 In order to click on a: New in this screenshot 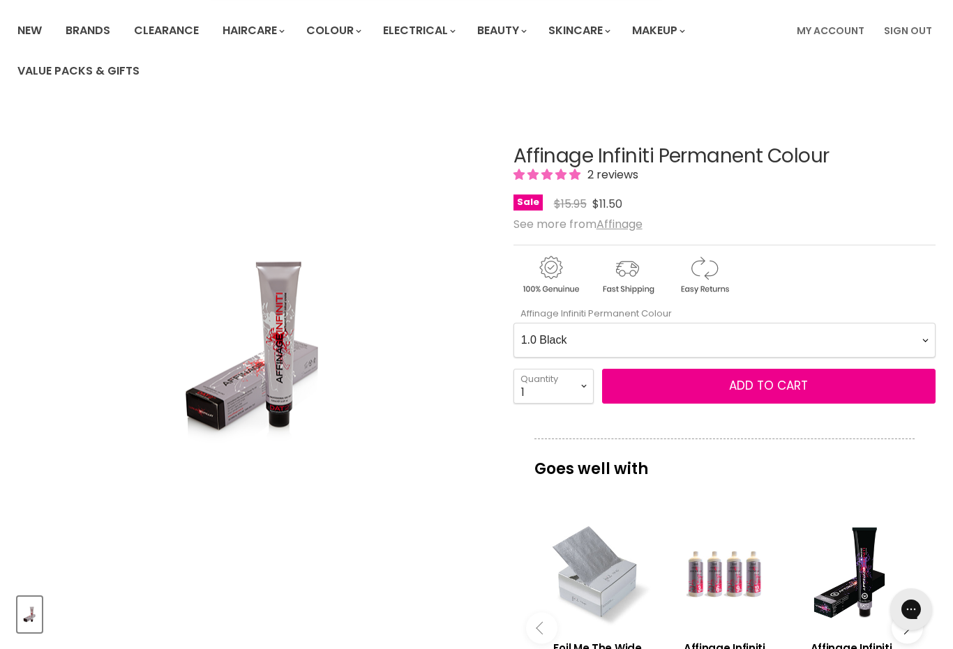, I will do `click(29, 31)`.